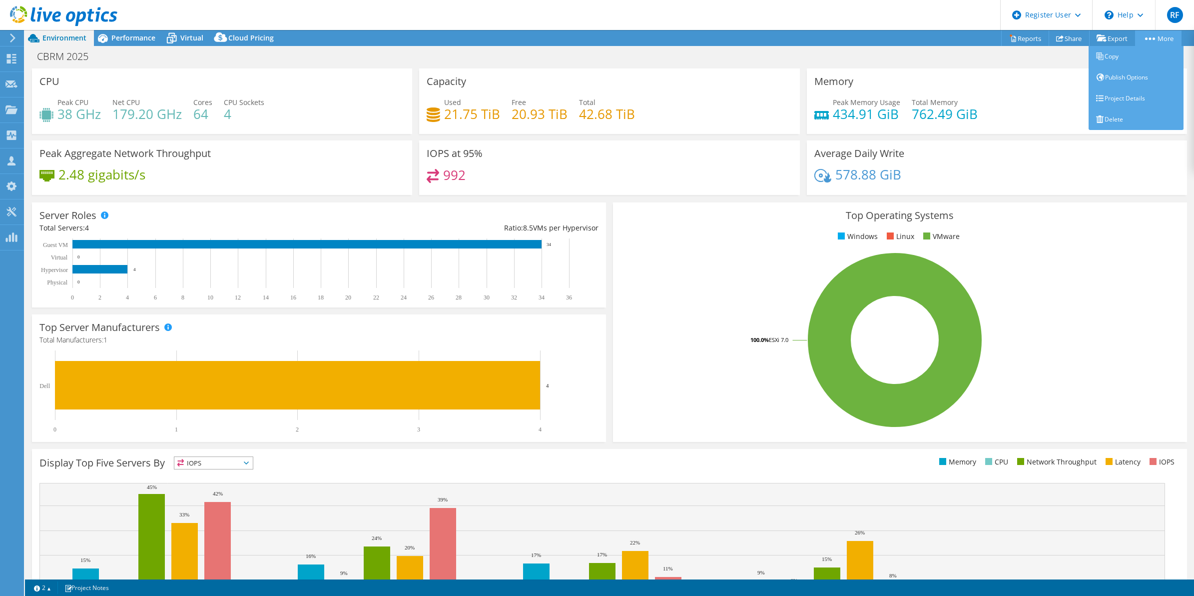 The image size is (1194, 596). I want to click on h3: Server Roles, so click(68, 215).